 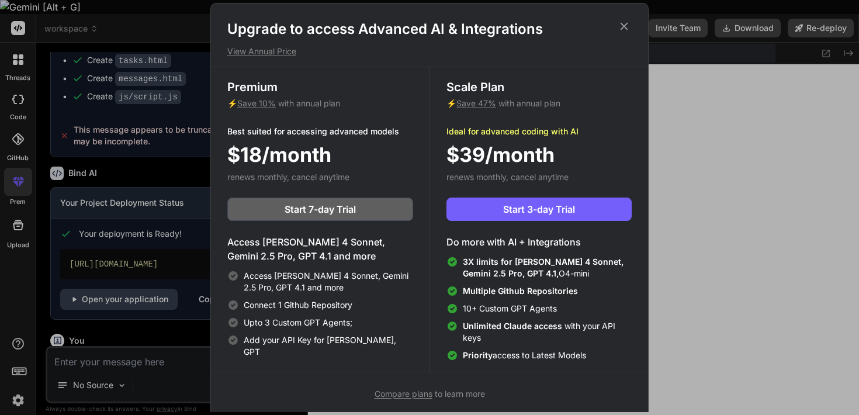 I want to click on span: $39/month, so click(x=500, y=154).